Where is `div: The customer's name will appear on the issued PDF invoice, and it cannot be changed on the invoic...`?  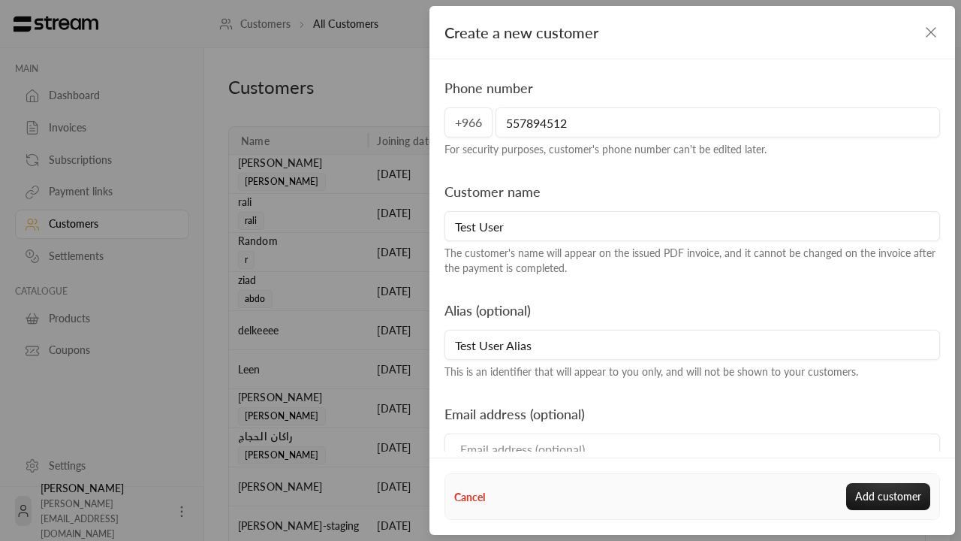
div: The customer's name will appear on the issued PDF invoice, and it cannot be changed on the invoic... is located at coordinates (692, 261).